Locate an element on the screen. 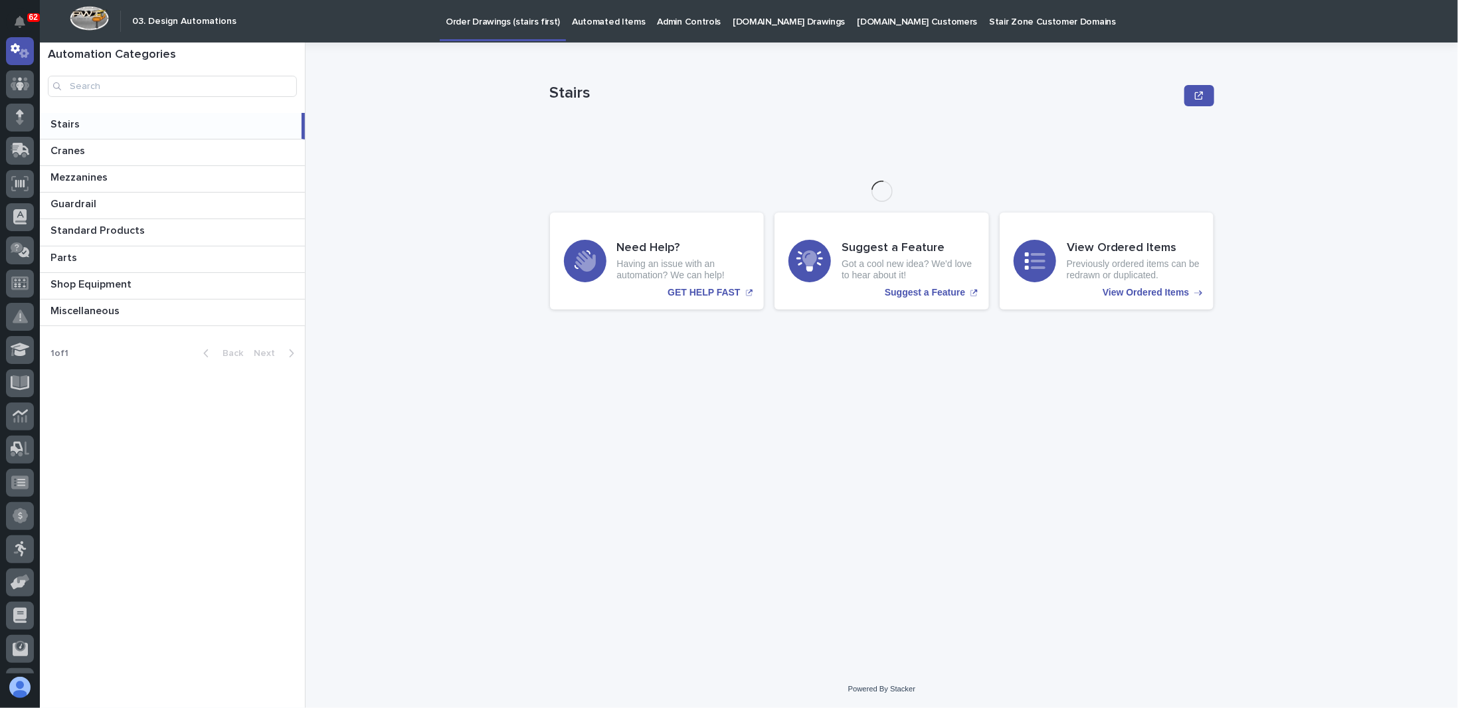  button: Back is located at coordinates (221, 353).